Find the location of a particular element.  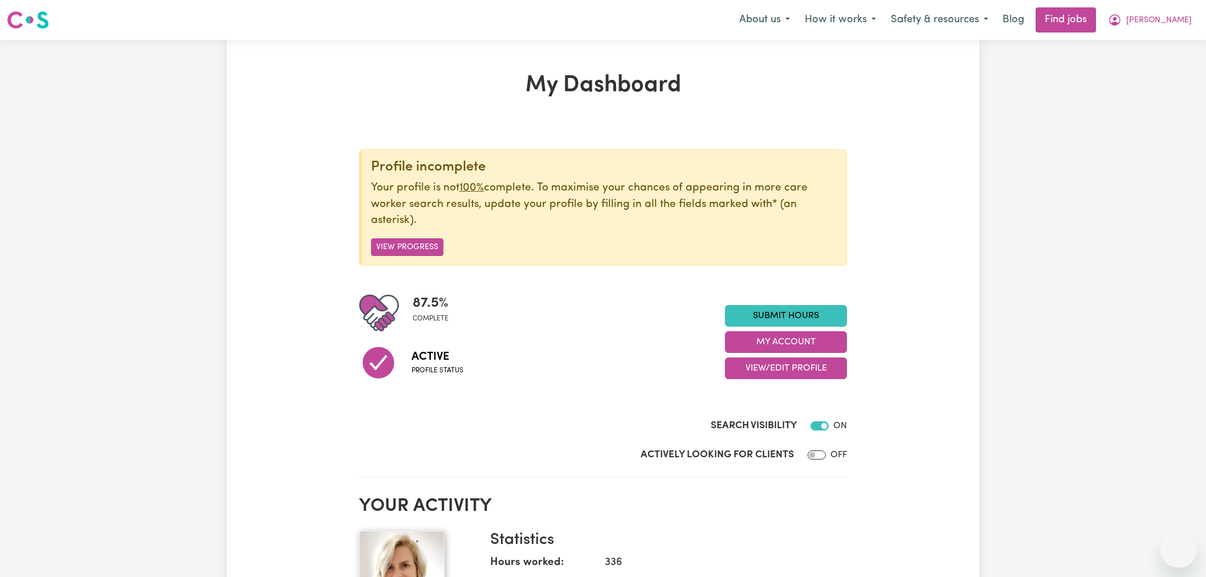

h3: Statistics is located at coordinates (664, 540).